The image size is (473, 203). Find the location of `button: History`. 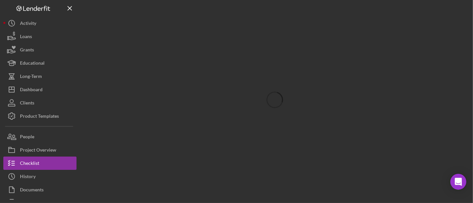

button: History is located at coordinates (40, 177).